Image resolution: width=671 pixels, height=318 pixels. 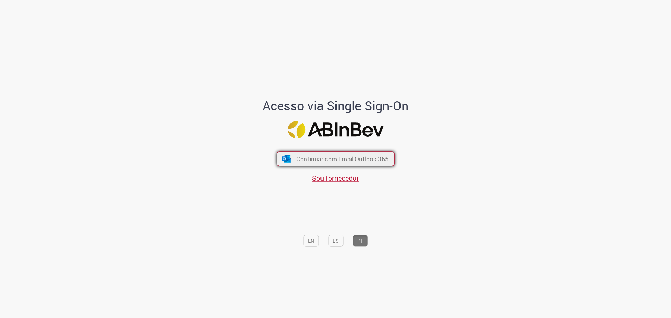 I want to click on button: ícone Azure/Microsoft 360 Continuar com Email Outlook 365, so click(x=335, y=159).